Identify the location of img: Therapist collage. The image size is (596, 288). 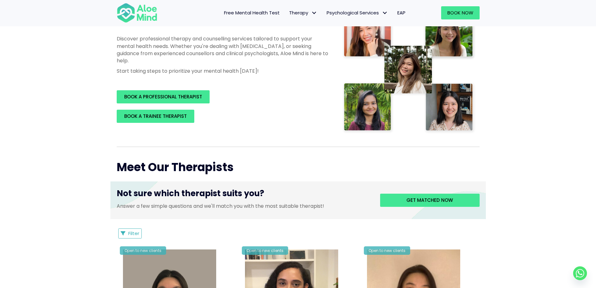
(409, 70).